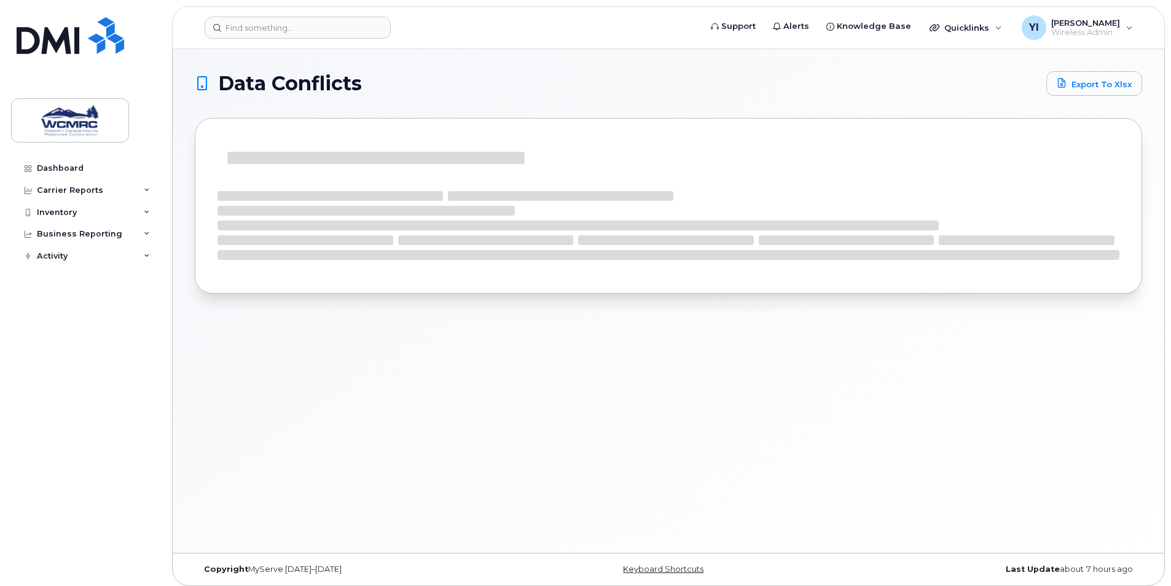 The width and height of the screenshot is (1171, 586). Describe the element at coordinates (1094, 84) in the screenshot. I see `a: Export to Xlsx` at that location.